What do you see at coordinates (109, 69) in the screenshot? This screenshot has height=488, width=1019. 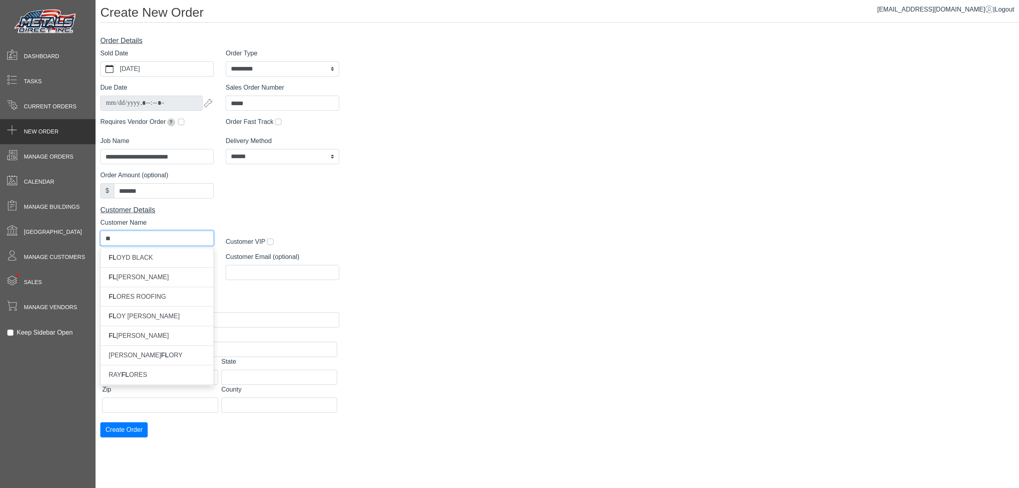 I see `svg: calendar` at bounding box center [109, 69].